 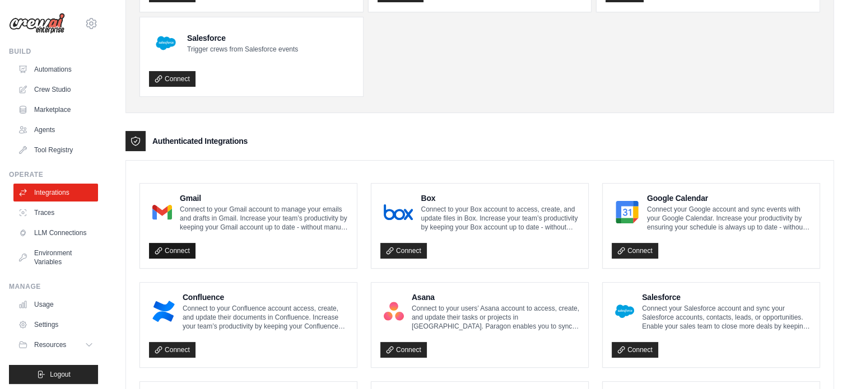 I want to click on a: Agents, so click(x=55, y=130).